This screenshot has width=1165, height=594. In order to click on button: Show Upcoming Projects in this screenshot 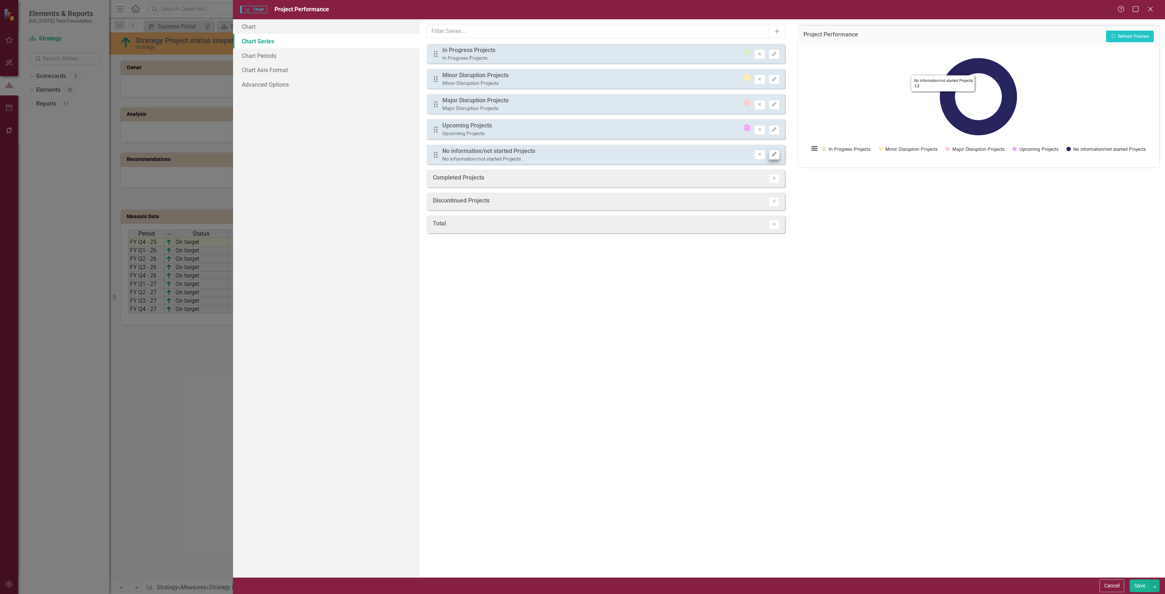, I will do `click(1036, 149)`.